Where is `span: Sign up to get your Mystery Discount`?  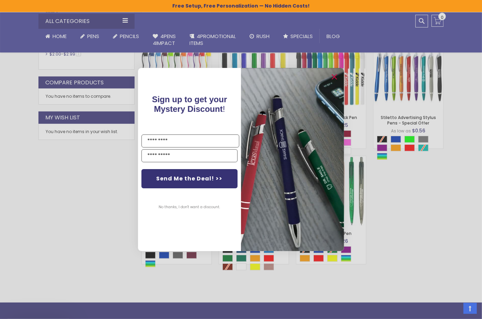 span: Sign up to get your Mystery Discount is located at coordinates (189, 104).